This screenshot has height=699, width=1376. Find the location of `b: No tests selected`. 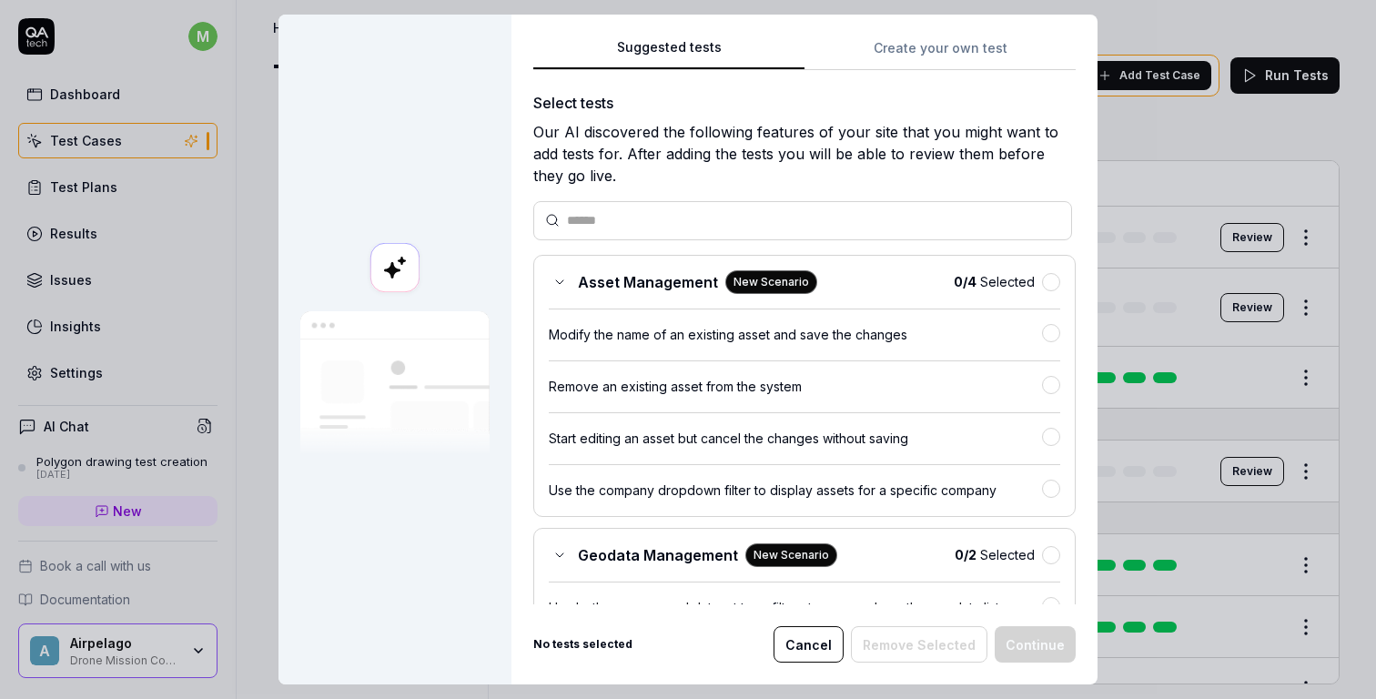

b: No tests selected is located at coordinates (583, 644).